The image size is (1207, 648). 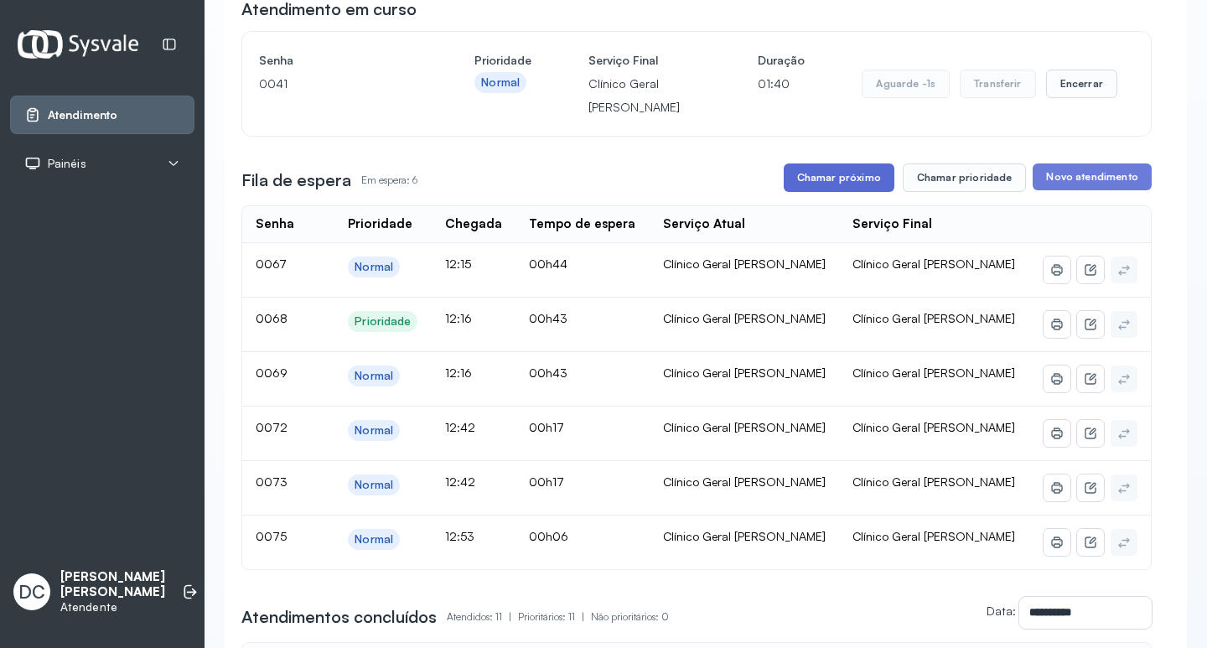 What do you see at coordinates (78, 44) in the screenshot?
I see `img: Logotipo do estabelecimento` at bounding box center [78, 44].